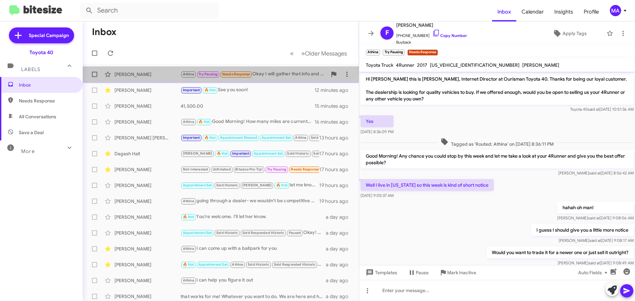 This screenshot has height=301, width=635. I want to click on button: MA, so click(615, 11).